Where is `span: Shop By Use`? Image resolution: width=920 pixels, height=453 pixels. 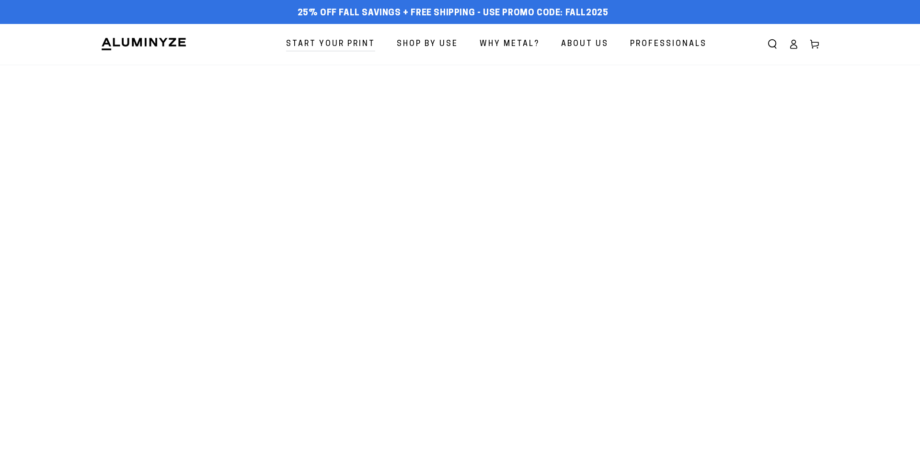
span: Shop By Use is located at coordinates (427, 44).